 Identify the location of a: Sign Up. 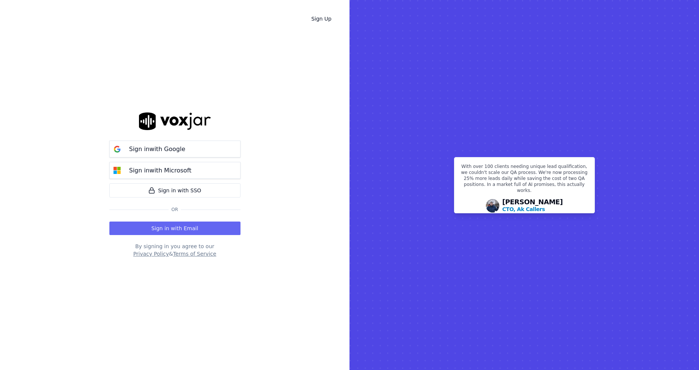
(321, 19).